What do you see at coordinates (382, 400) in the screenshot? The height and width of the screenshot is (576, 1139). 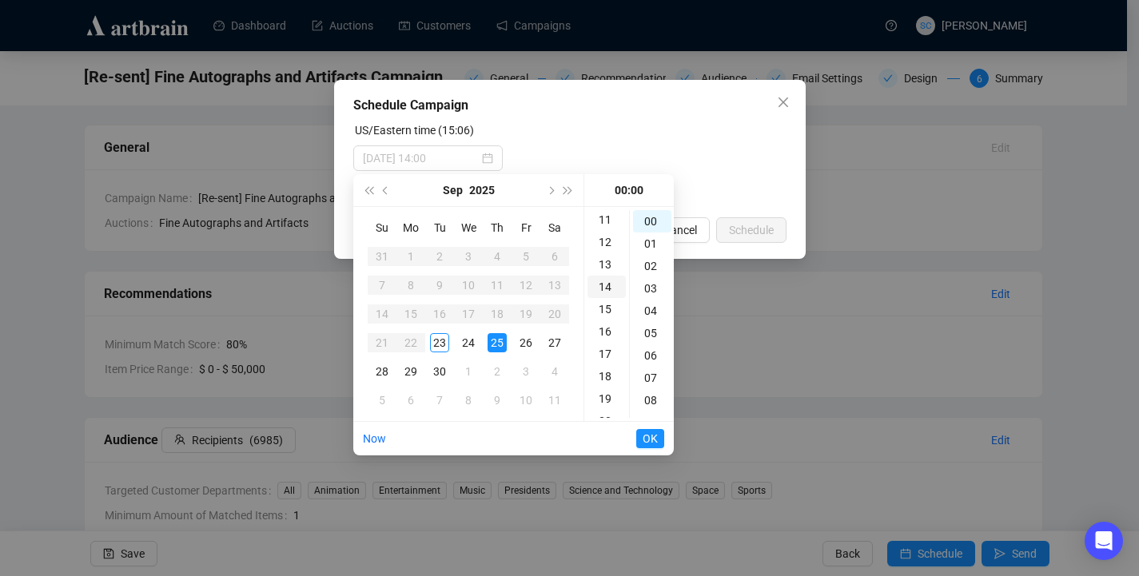 I see `td: 2025-10-05` at bounding box center [382, 400].